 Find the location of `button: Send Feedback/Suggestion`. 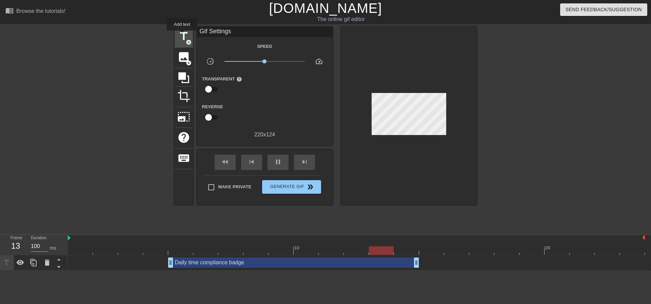

button: Send Feedback/Suggestion is located at coordinates (603, 9).